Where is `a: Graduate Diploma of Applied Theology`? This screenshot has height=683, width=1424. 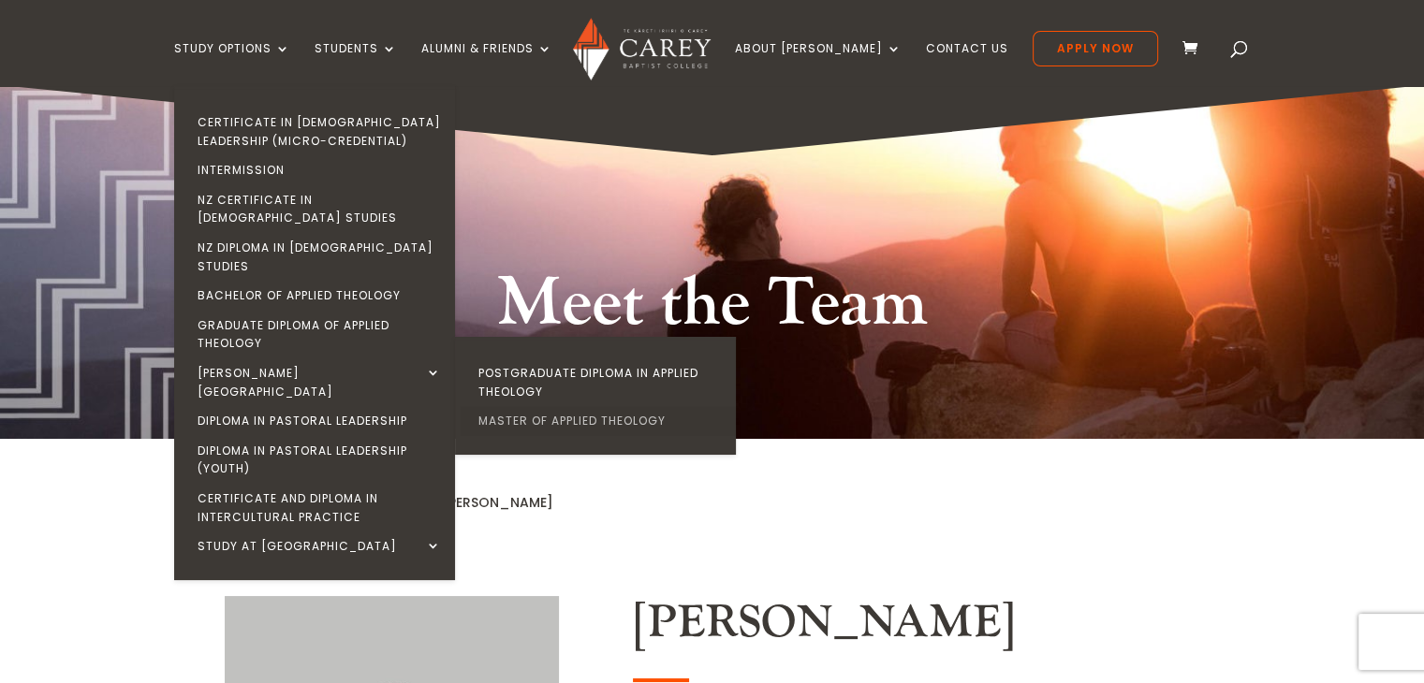
a: Graduate Diploma of Applied Theology is located at coordinates (319, 334).